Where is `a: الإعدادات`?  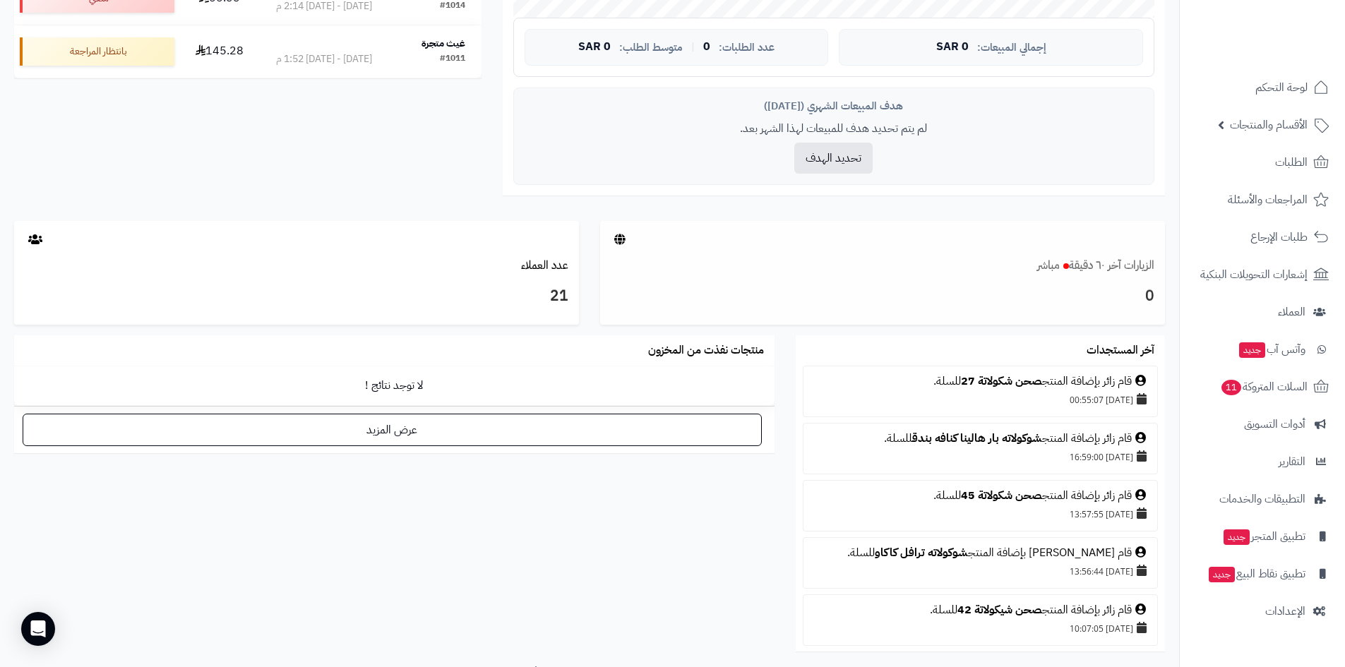
a: الإعدادات is located at coordinates (1263, 612).